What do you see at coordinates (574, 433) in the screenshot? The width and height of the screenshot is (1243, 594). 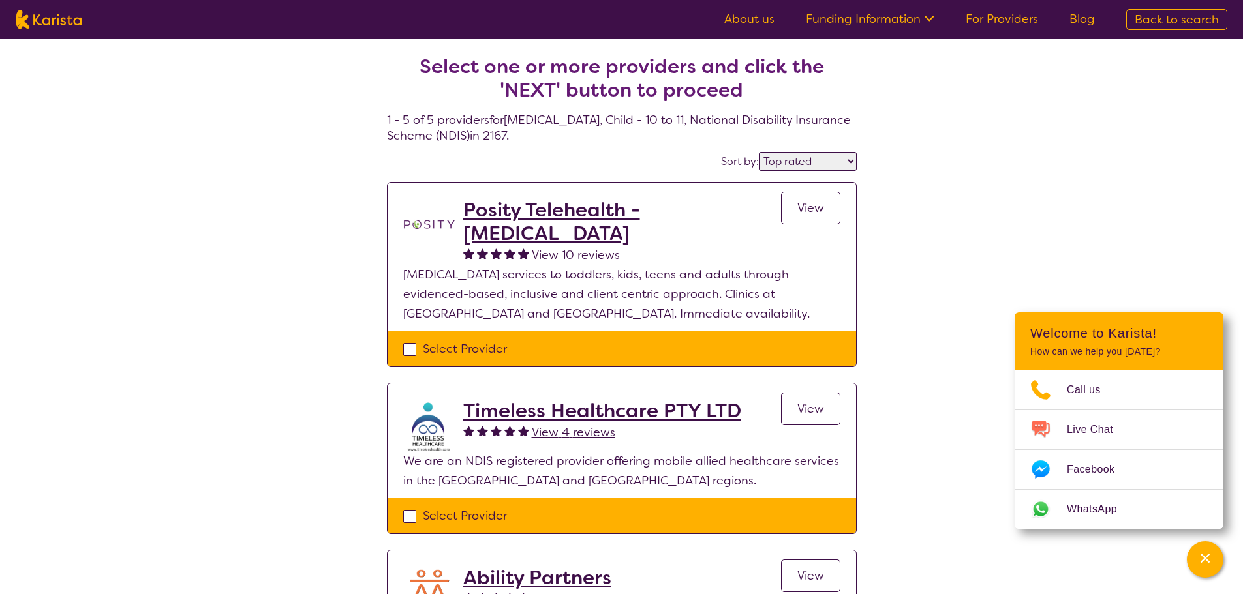 I see `span: View 4 reviews` at bounding box center [574, 433].